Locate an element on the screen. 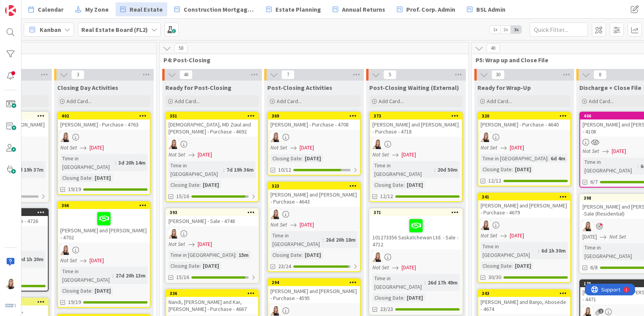 The height and width of the screenshot is (316, 644). span: 23/24 is located at coordinates (285, 266).